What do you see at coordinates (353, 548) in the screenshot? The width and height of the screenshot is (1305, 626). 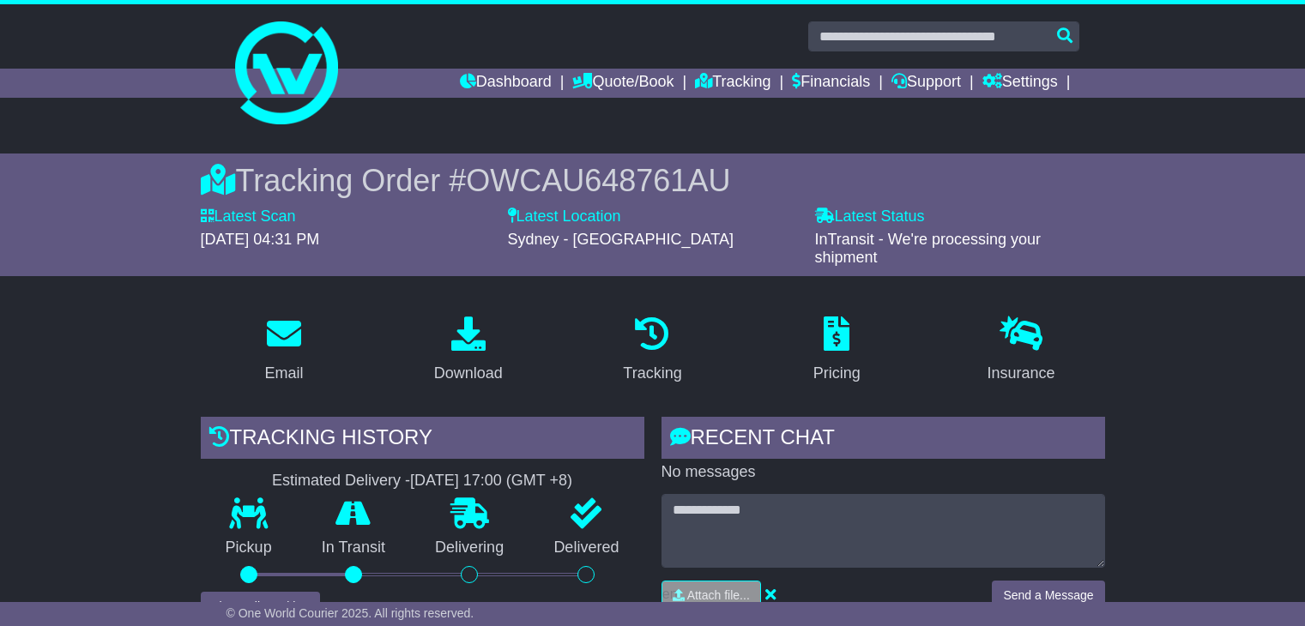 I see `p: In Transit` at bounding box center [353, 548].